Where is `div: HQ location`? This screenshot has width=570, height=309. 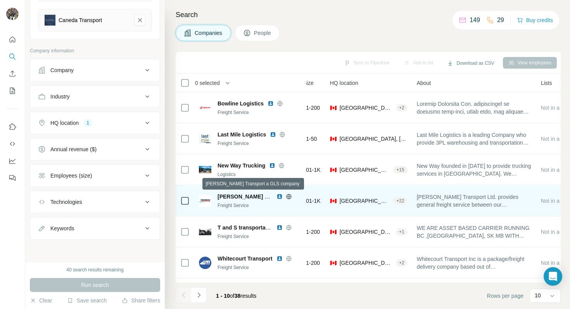 div: HQ location is located at coordinates (64, 123).